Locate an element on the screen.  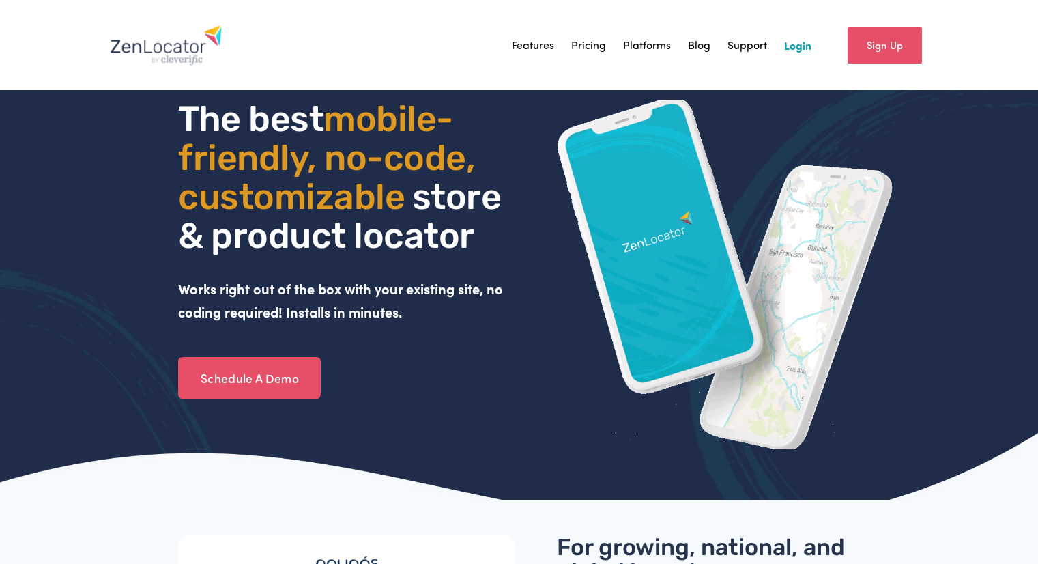
a: Zenlocator is located at coordinates (166, 45).